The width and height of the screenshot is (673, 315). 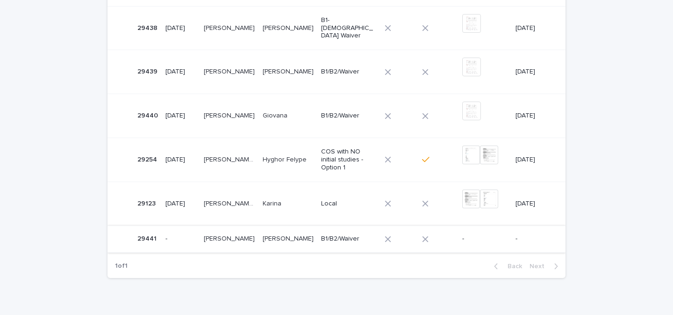 What do you see at coordinates (276, 115) in the screenshot?
I see `p: Giovana` at bounding box center [276, 115].